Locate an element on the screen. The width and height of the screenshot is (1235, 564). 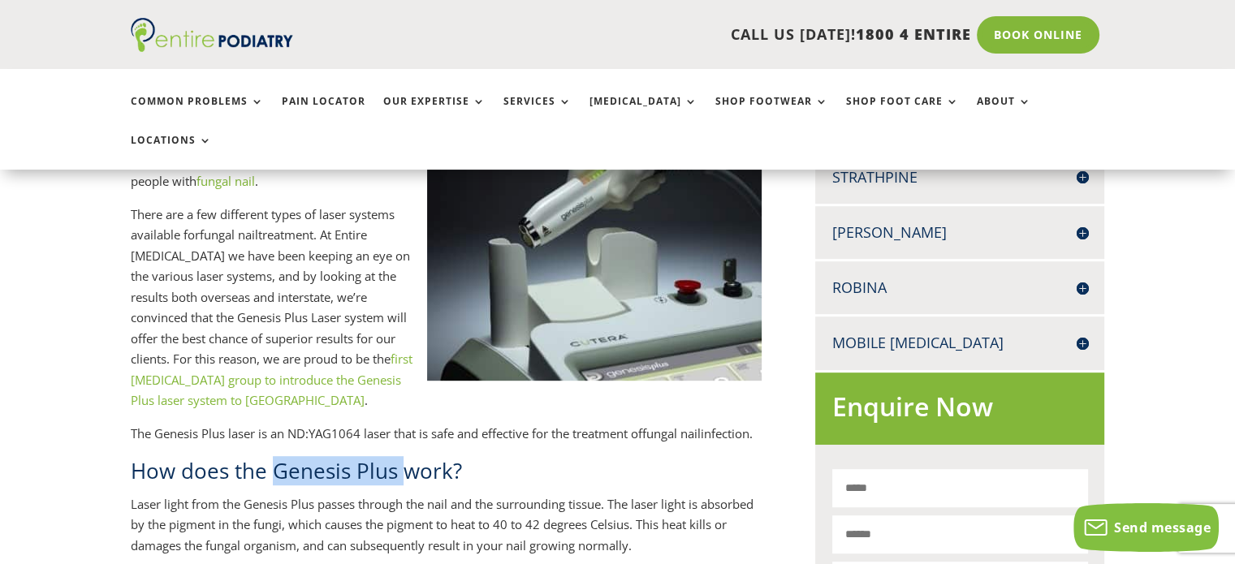
h2: Enquire Now is located at coordinates (960, 411).